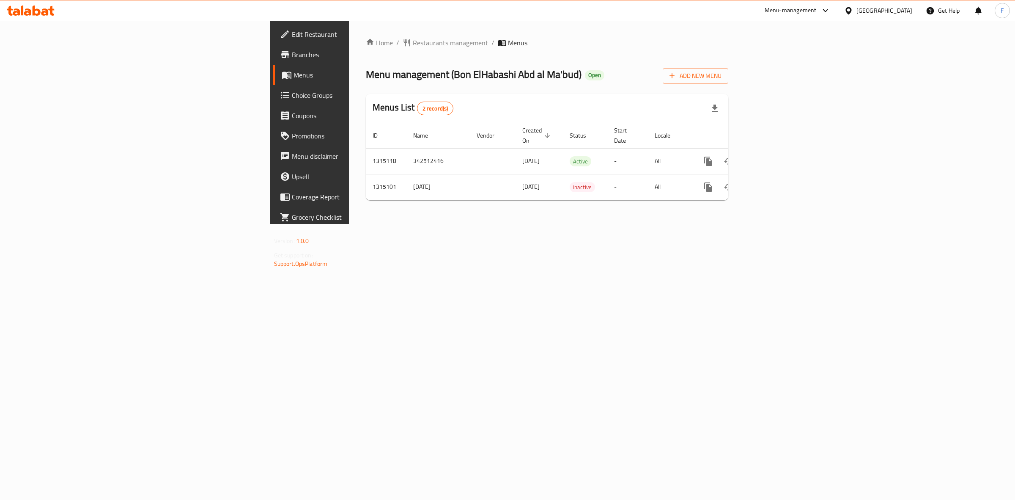 The width and height of the screenshot is (1015, 500). Describe the element at coordinates (595, 75) in the screenshot. I see `div: Open` at that location.